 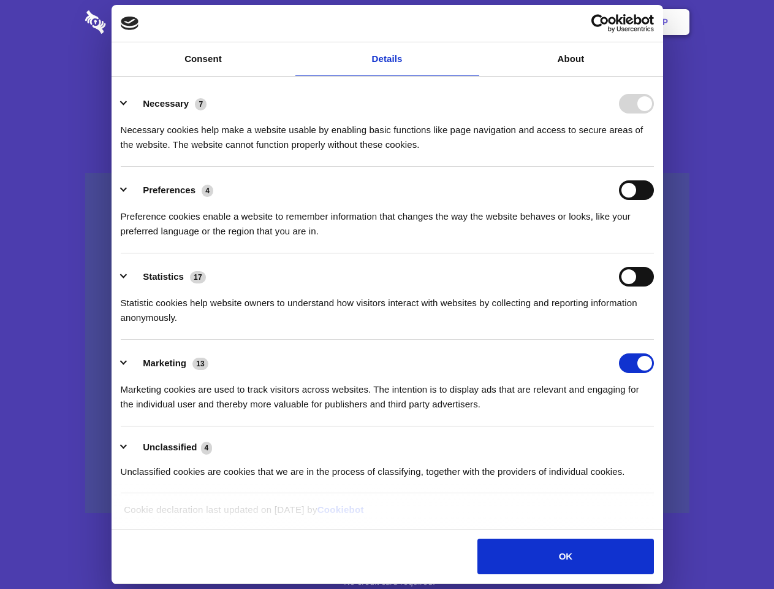 What do you see at coordinates (204, 59) in the screenshot?
I see `a: Consent` at bounding box center [204, 59].